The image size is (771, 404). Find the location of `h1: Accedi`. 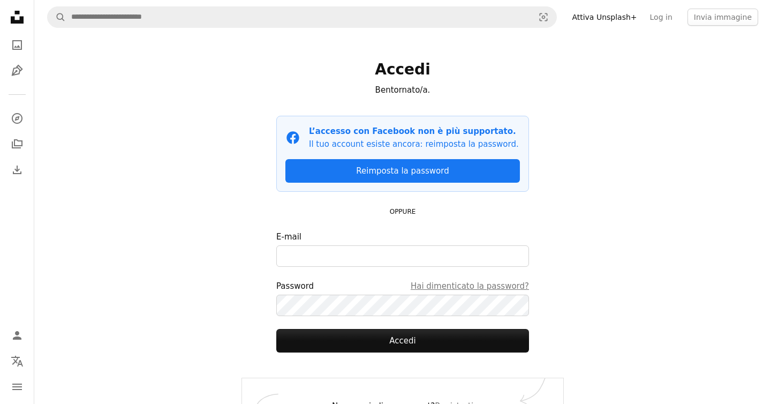

h1: Accedi is located at coordinates (402, 70).